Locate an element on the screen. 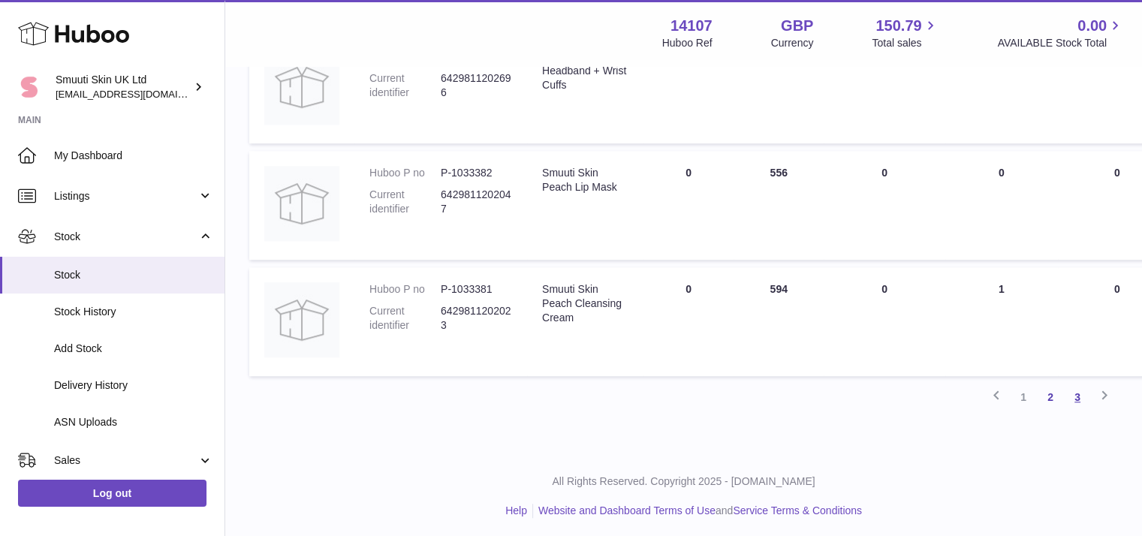 The image size is (1142, 536). a: 3 is located at coordinates (1078, 397).